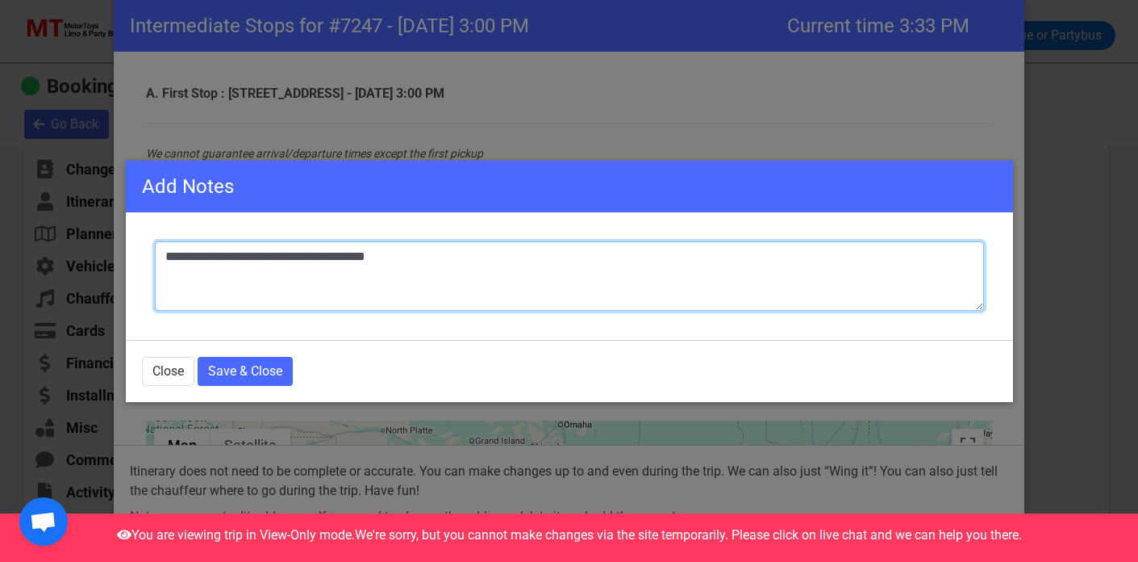  What do you see at coordinates (245, 371) in the screenshot?
I see `span: Save & Close` at bounding box center [245, 371].